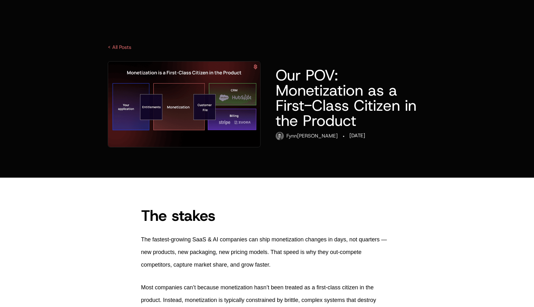  Describe the element at coordinates (120, 47) in the screenshot. I see `a: < All Posts` at that location.